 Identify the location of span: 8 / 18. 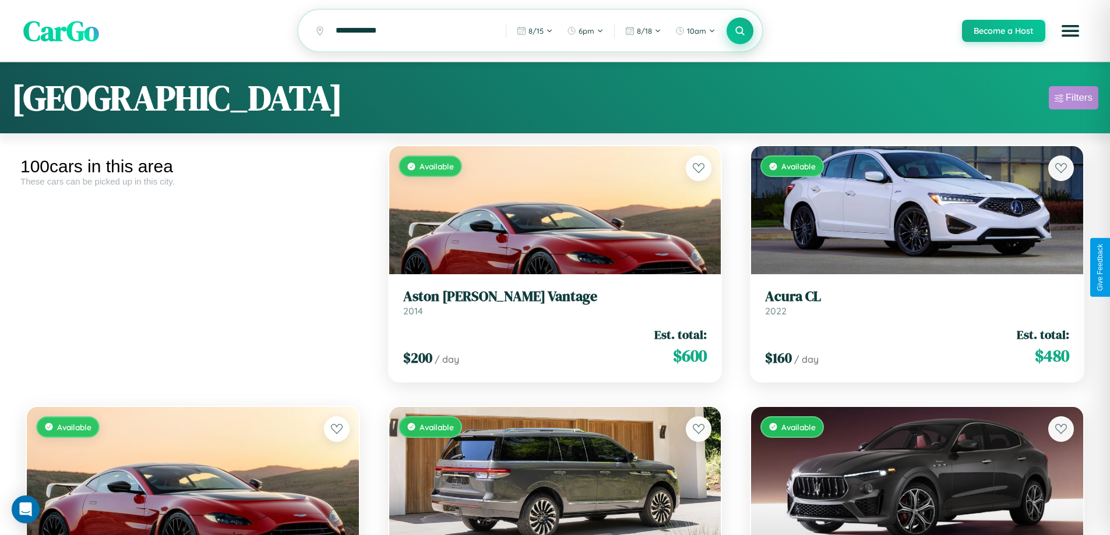
(644, 31).